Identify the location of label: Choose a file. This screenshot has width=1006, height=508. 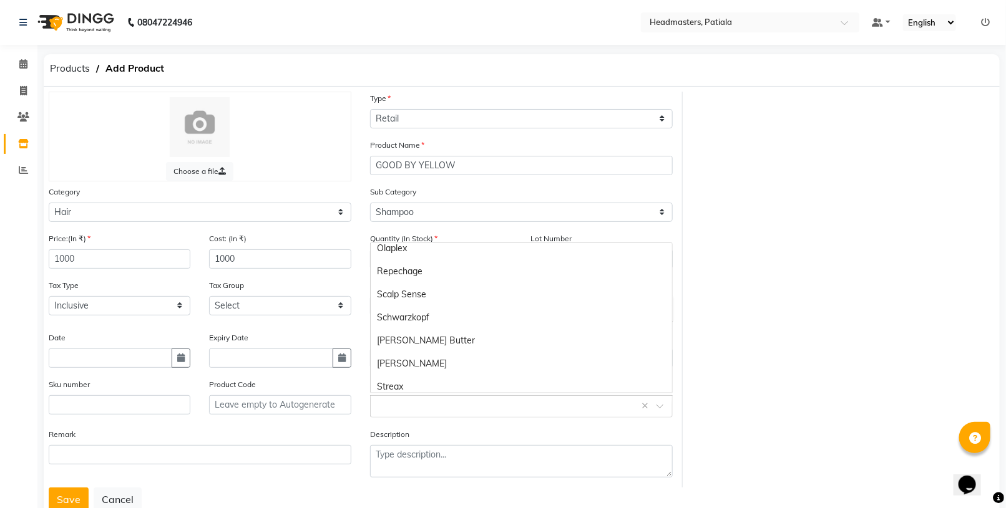
(200, 172).